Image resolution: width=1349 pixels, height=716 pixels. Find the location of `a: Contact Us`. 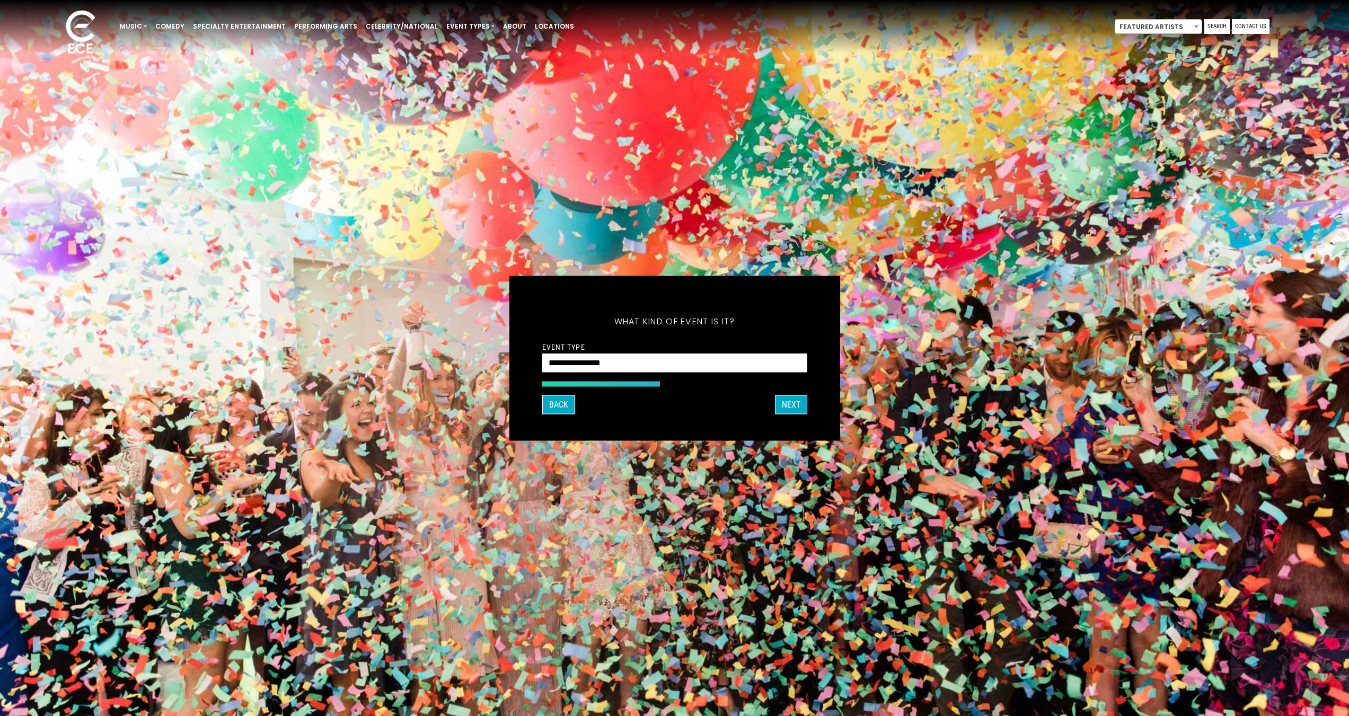

a: Contact Us is located at coordinates (1251, 27).